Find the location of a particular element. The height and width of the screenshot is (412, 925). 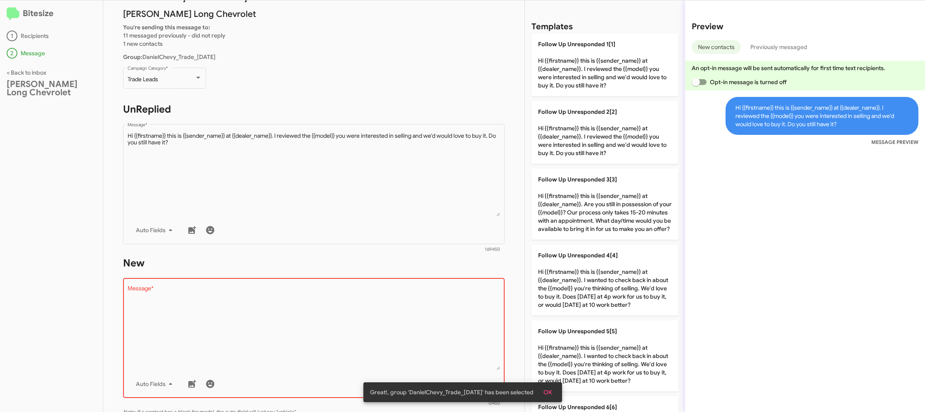

img: logo-minimal.svg is located at coordinates (13, 14).